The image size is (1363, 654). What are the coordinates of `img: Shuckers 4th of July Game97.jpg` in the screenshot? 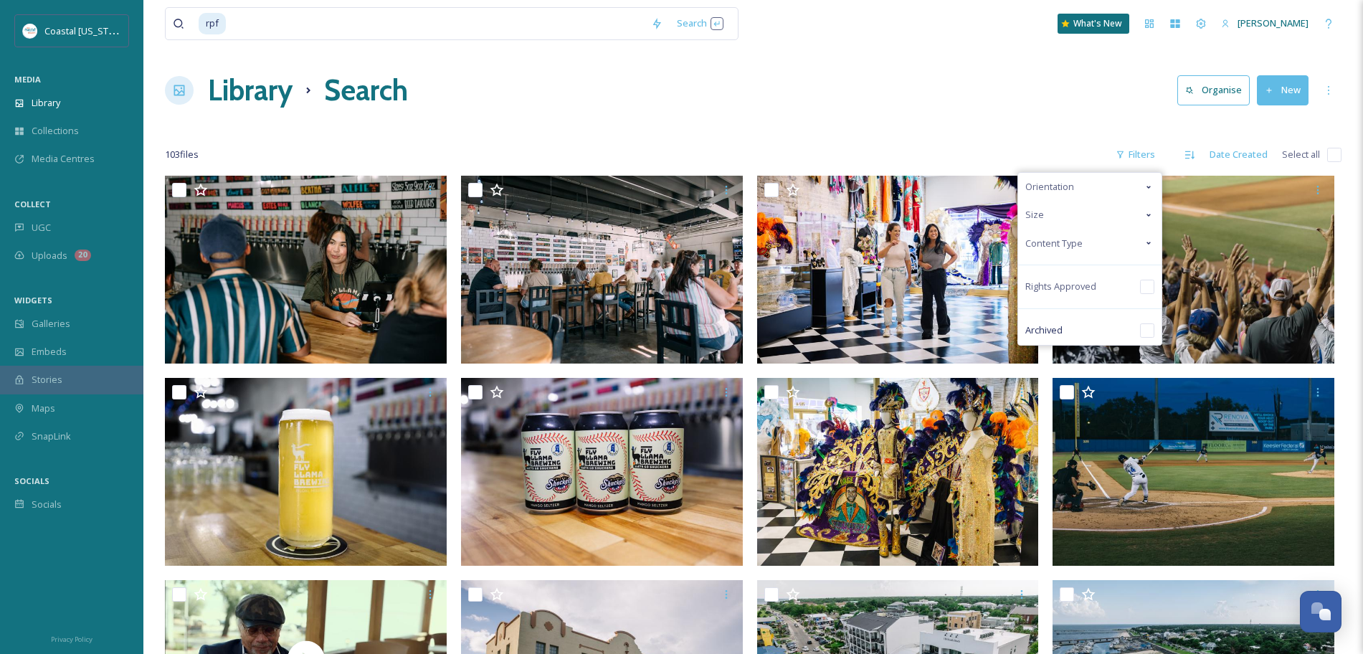 It's located at (1193, 472).